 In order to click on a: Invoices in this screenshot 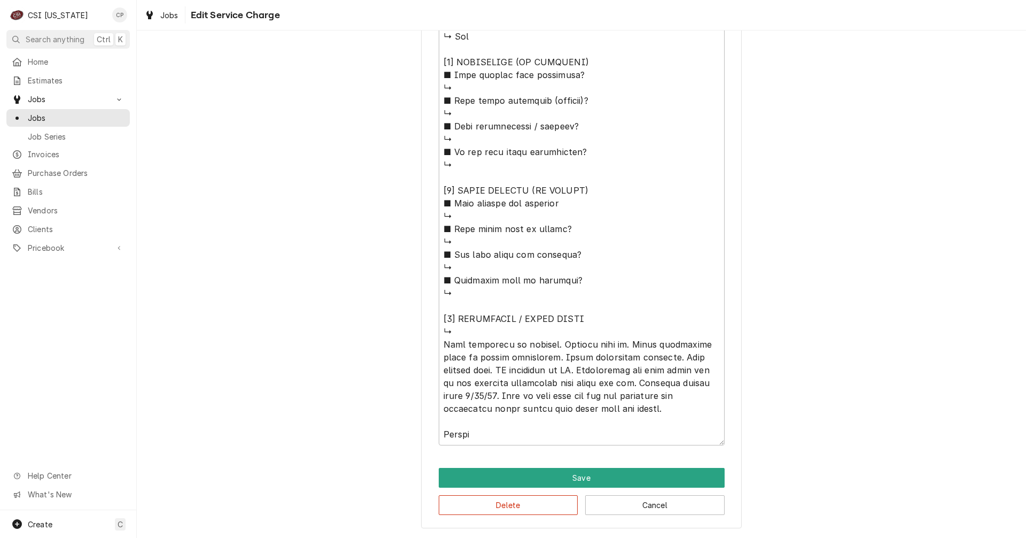, I will do `click(68, 154)`.